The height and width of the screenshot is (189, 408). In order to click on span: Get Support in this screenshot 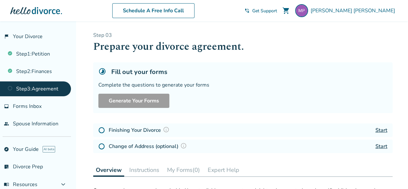, I will do `click(265, 11)`.